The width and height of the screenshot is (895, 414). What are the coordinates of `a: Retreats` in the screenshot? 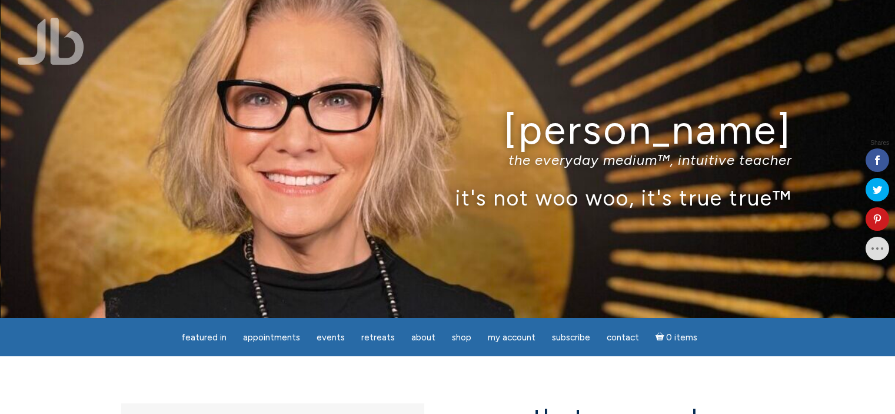 It's located at (378, 337).